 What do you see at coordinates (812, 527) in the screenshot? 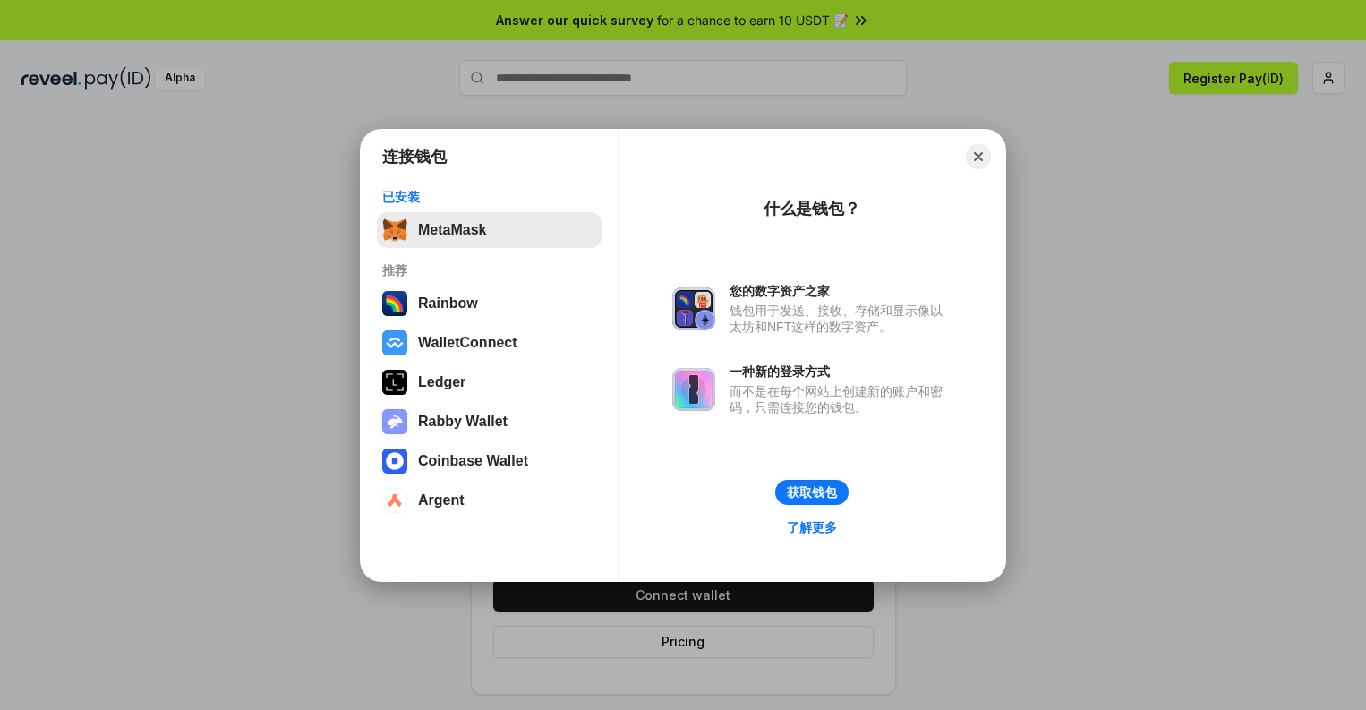
I see `div: 了解更多` at bounding box center [812, 527].